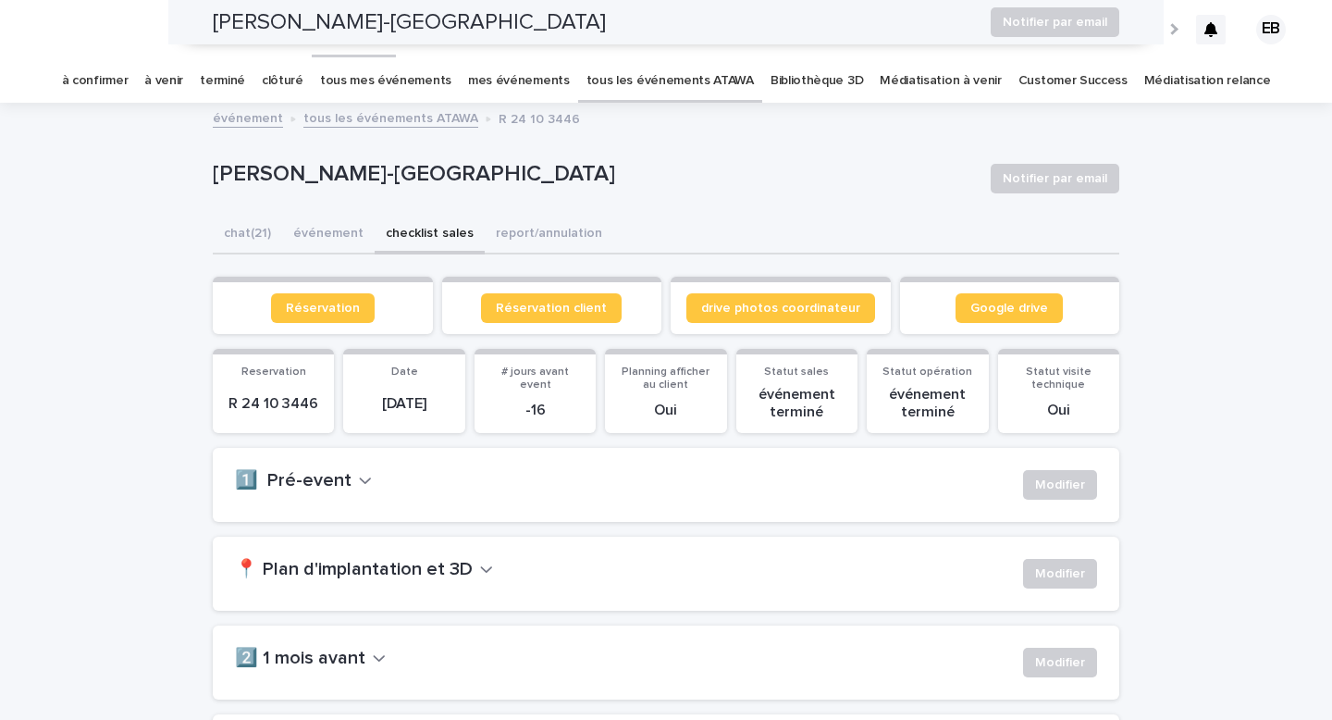 This screenshot has width=1332, height=720. Describe the element at coordinates (300, 659) in the screenshot. I see `h2: 2️⃣ 1 mois avant` at that location.